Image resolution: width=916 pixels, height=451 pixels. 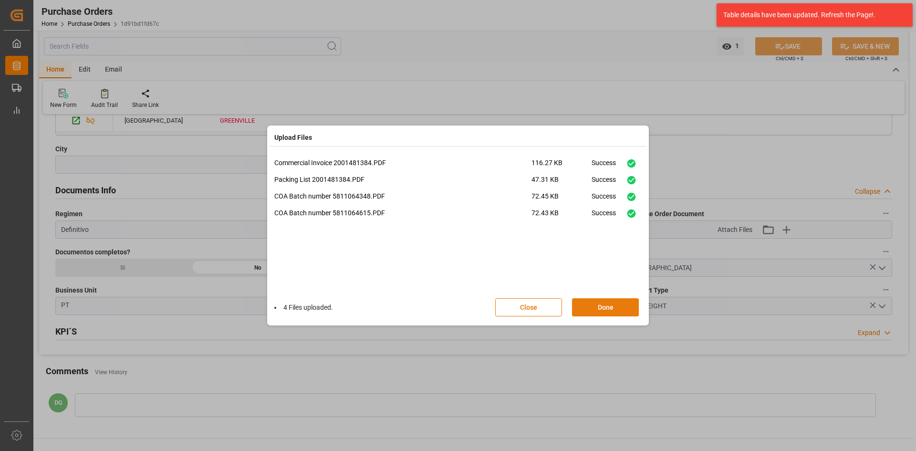 I want to click on div: Table details have been updated. Refresh the Page!., so click(x=811, y=15).